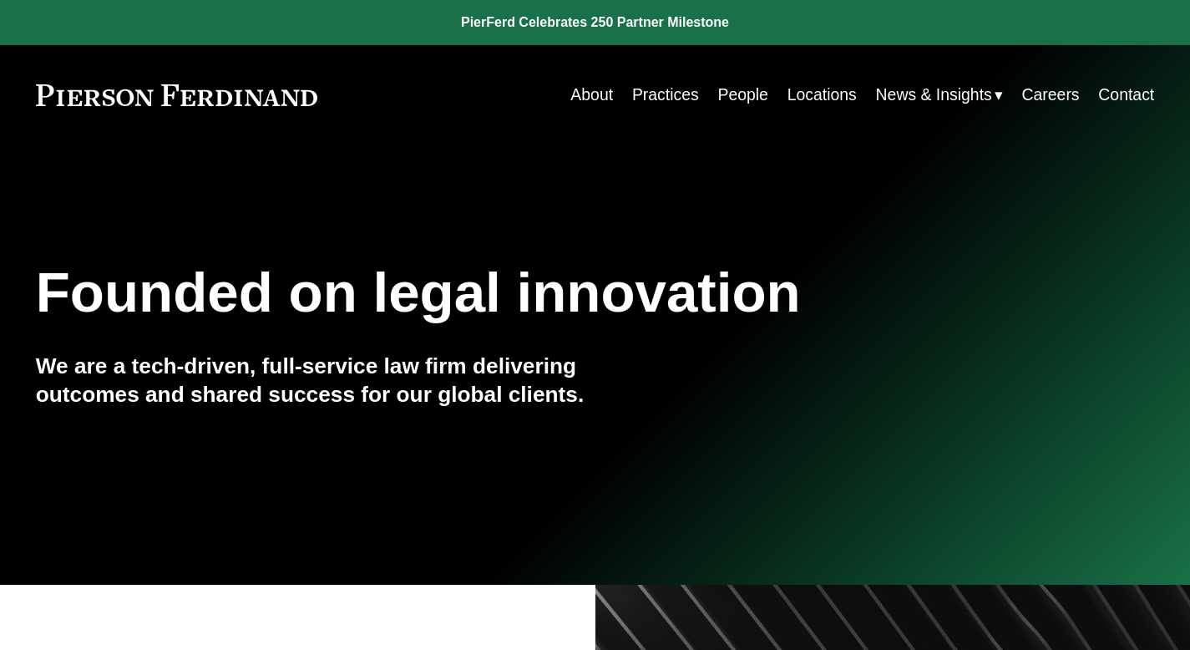 Image resolution: width=1190 pixels, height=650 pixels. What do you see at coordinates (666, 94) in the screenshot?
I see `a: Practices` at bounding box center [666, 94].